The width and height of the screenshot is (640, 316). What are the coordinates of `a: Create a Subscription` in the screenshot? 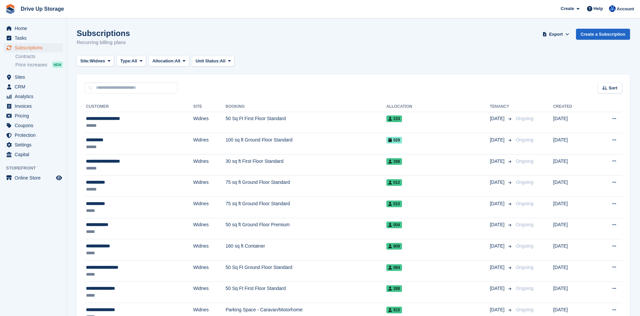 It's located at (603, 34).